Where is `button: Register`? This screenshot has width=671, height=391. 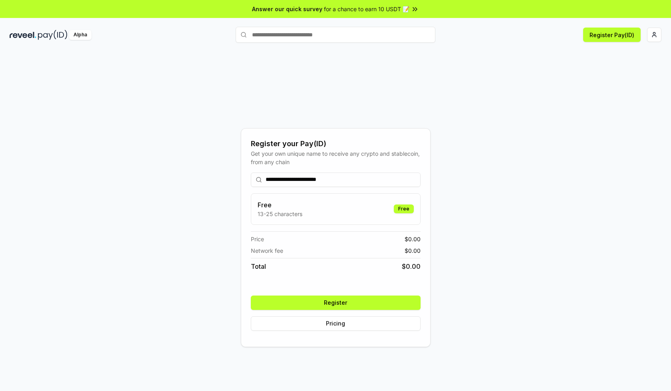 button: Register is located at coordinates (336, 303).